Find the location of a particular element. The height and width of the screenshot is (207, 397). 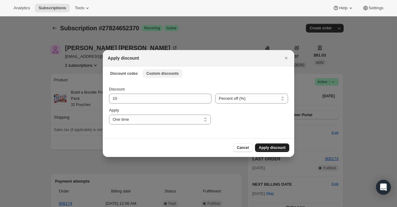

div: Open Intercom Messenger is located at coordinates (384, 187).